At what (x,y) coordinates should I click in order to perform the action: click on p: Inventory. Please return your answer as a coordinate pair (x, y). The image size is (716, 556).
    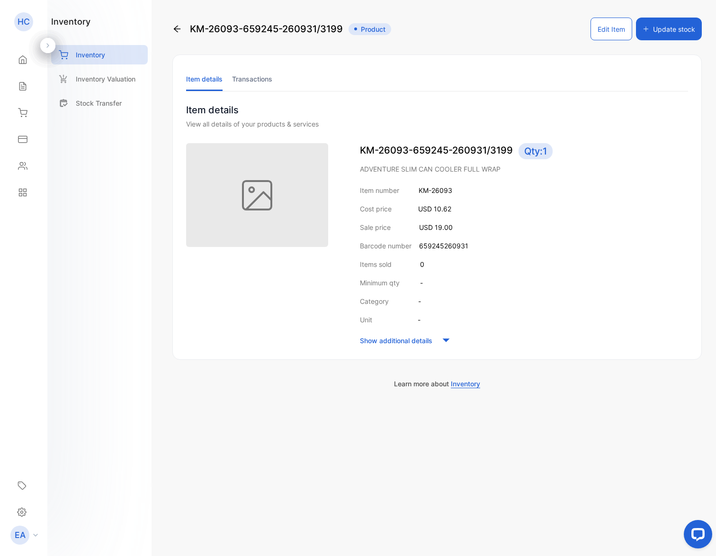
    Looking at the image, I should click on (90, 54).